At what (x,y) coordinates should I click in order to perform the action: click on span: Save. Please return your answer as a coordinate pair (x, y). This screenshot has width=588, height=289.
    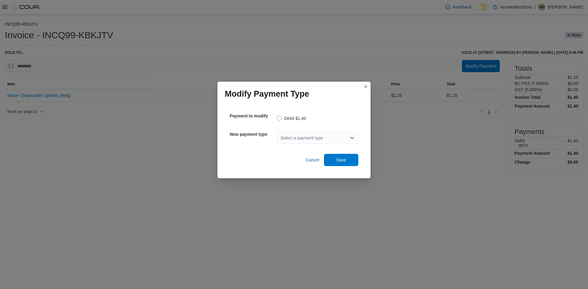
    Looking at the image, I should click on (341, 160).